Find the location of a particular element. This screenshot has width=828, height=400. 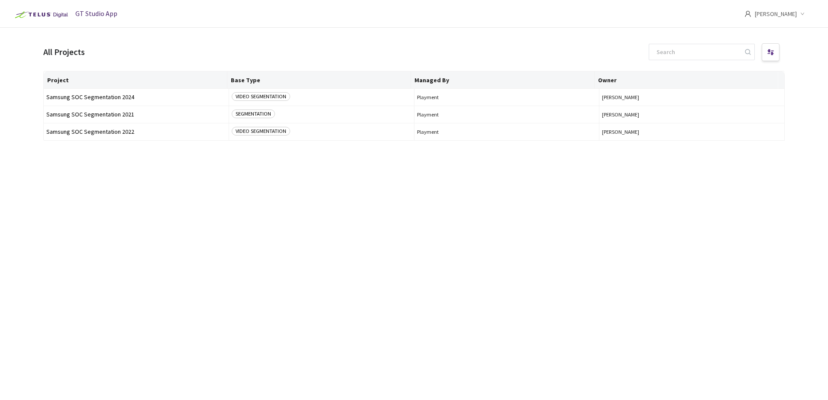

th: Managed By is located at coordinates (503, 80).